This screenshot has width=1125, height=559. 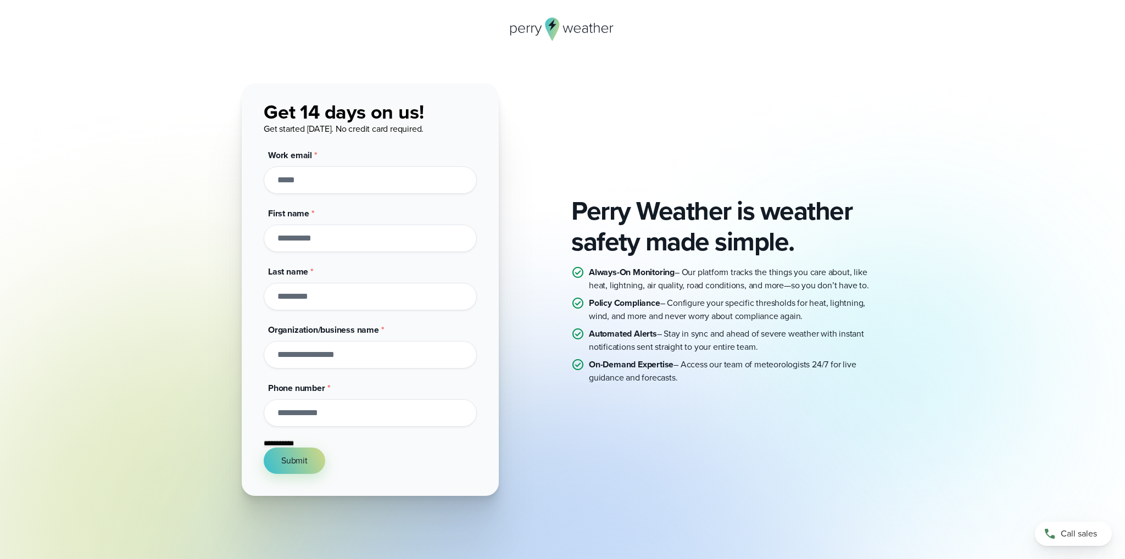 What do you see at coordinates (736, 371) in the screenshot?
I see `p: – Access our team of meteorologists 24/7 for live guidance and forecasts.` at bounding box center [736, 371].